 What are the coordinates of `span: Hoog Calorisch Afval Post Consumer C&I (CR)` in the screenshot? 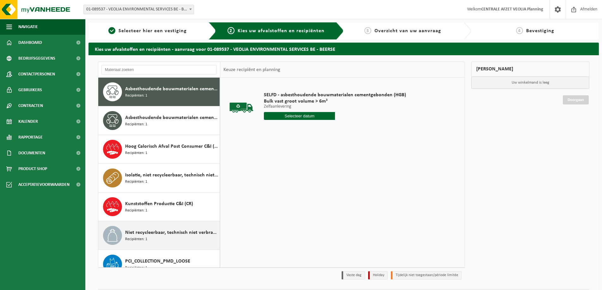 It's located at (172, 147).